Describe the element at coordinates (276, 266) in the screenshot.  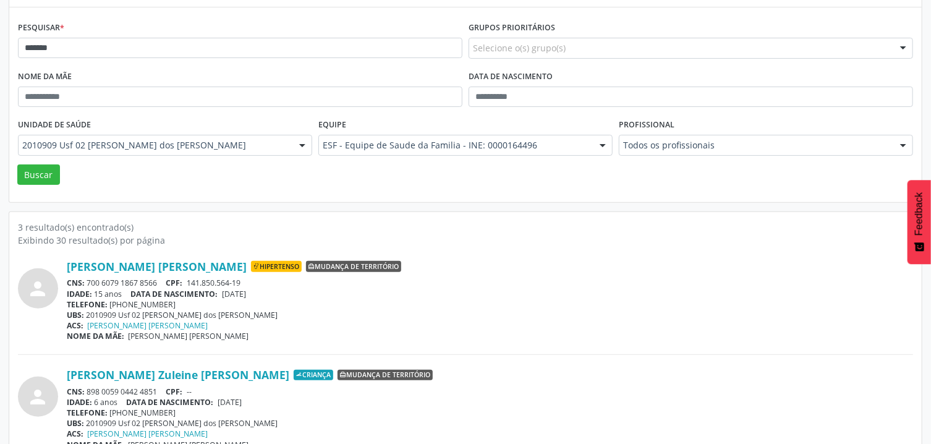
I see `span: Hipertenso` at that location.